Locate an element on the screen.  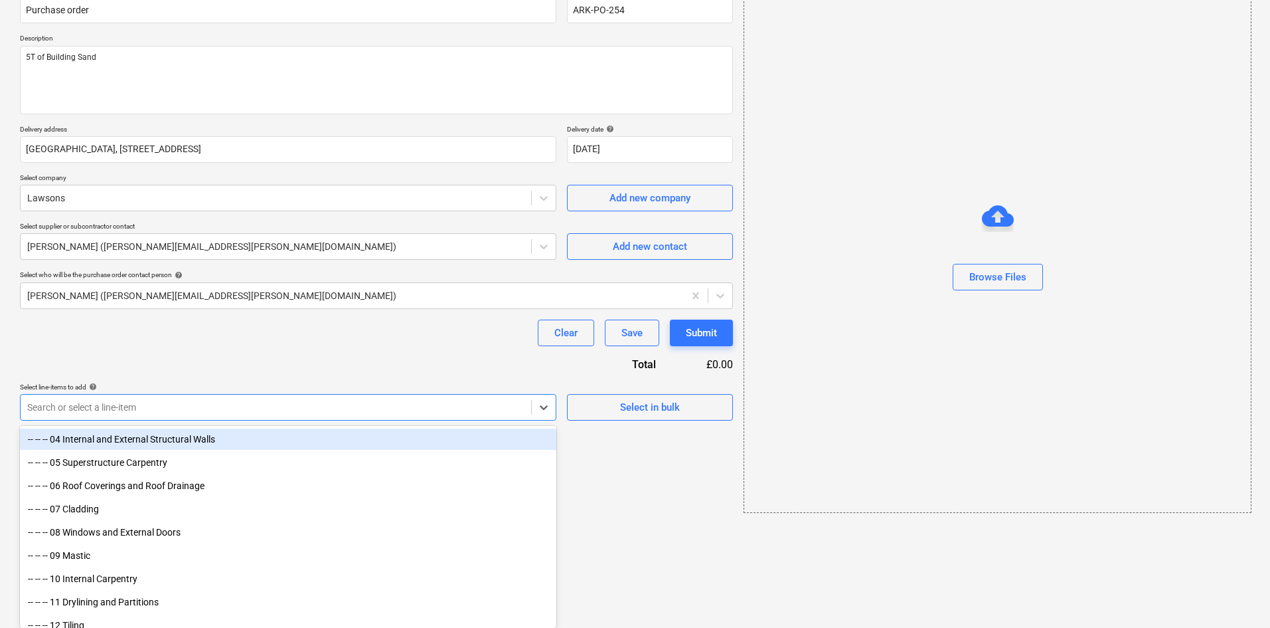
div: Browse Files is located at coordinates (998, 277).